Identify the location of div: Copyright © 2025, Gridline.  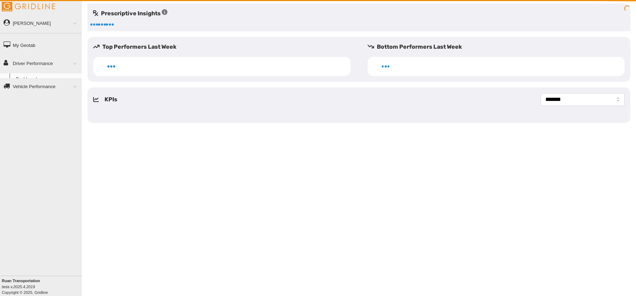
(42, 286).